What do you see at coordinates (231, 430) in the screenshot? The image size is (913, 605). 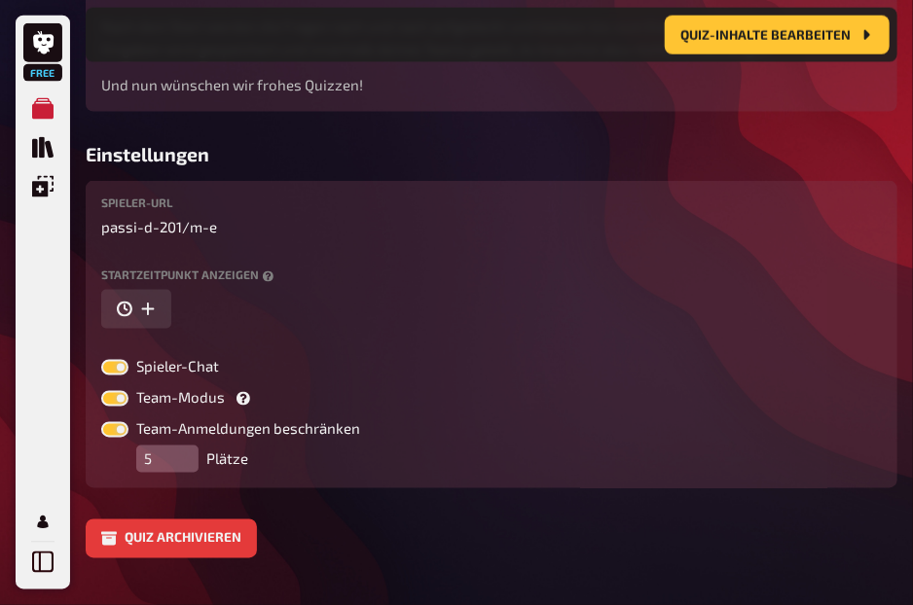 I see `label: Team-Anmeldungen beschränken` at bounding box center [231, 430].